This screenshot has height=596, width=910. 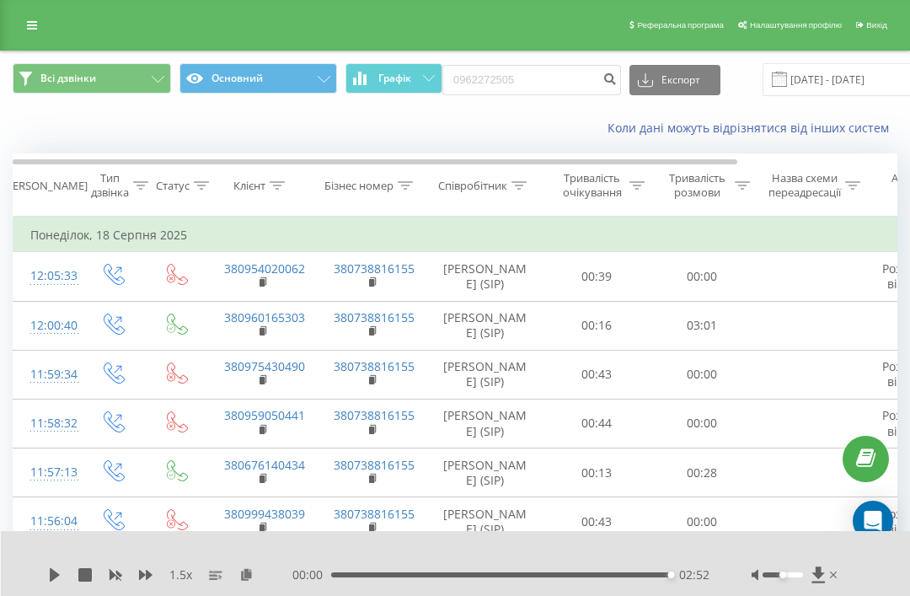 I want to click on div: Тип дзвінка, so click(x=110, y=185).